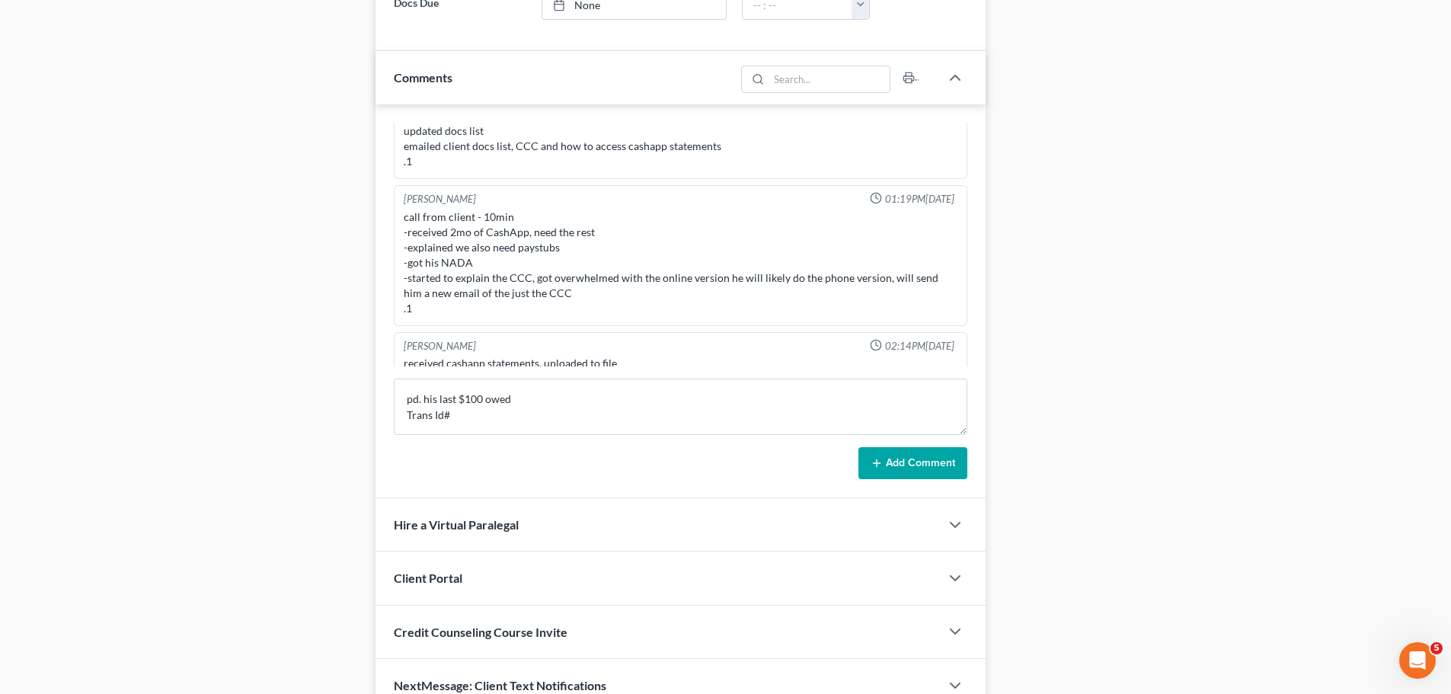 The width and height of the screenshot is (1451, 694). Describe the element at coordinates (481, 631) in the screenshot. I see `span: Credit Counseling Course Invite` at that location.